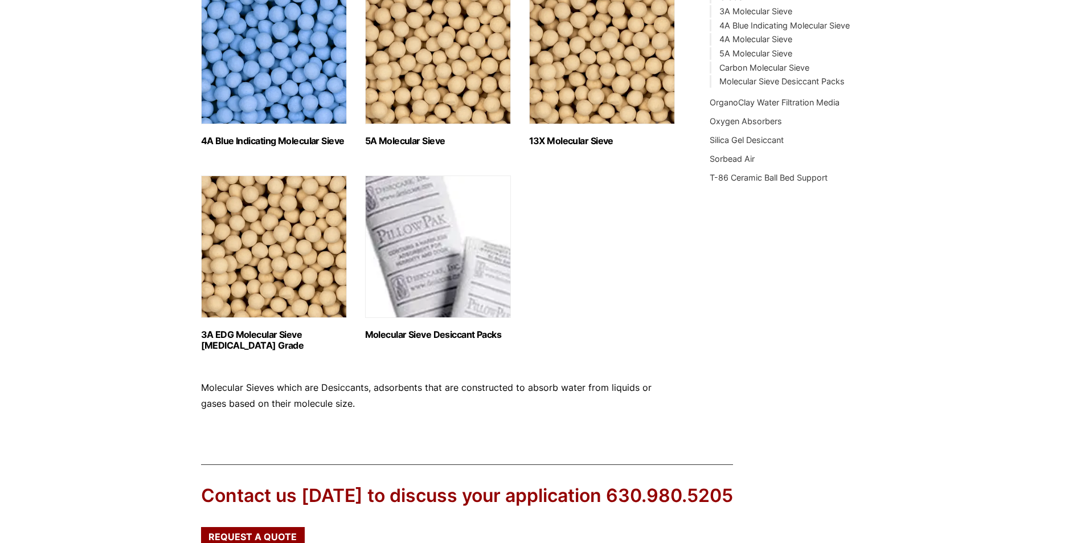 This screenshot has height=543, width=1085. What do you see at coordinates (756, 11) in the screenshot?
I see `a: 3A Molecular Sieve` at bounding box center [756, 11].